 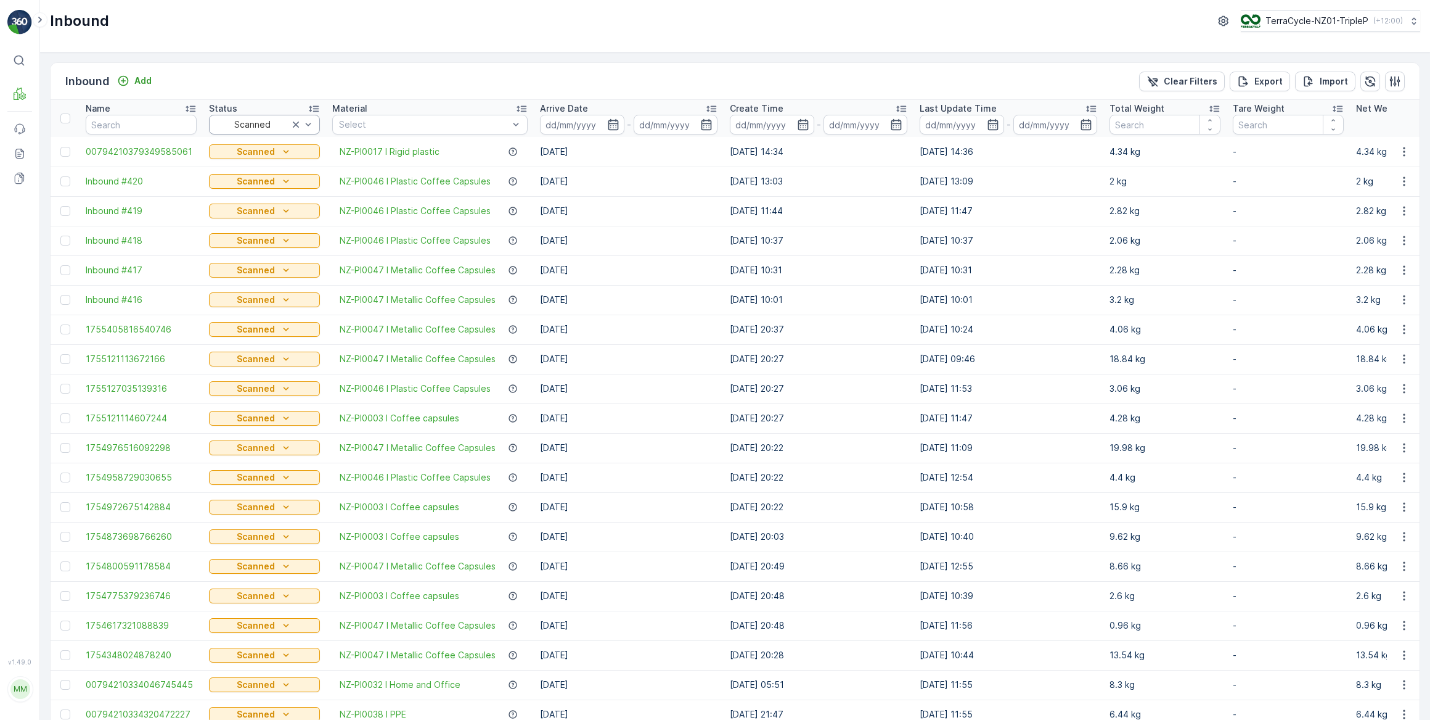 I want to click on button: MM, so click(x=20, y=689).